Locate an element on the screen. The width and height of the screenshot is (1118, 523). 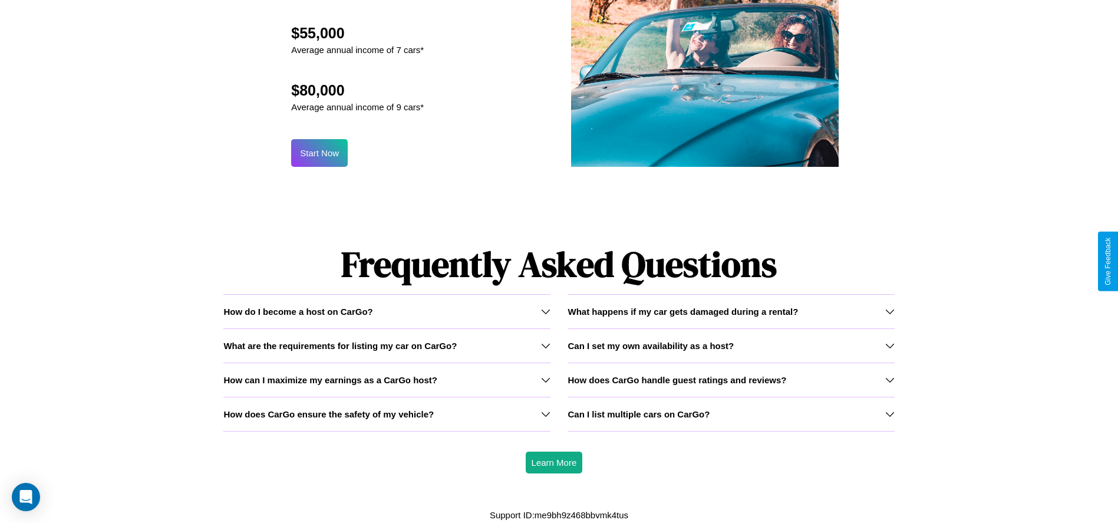
h3: What happens if my car gets damaged during a rental? is located at coordinates (683, 311).